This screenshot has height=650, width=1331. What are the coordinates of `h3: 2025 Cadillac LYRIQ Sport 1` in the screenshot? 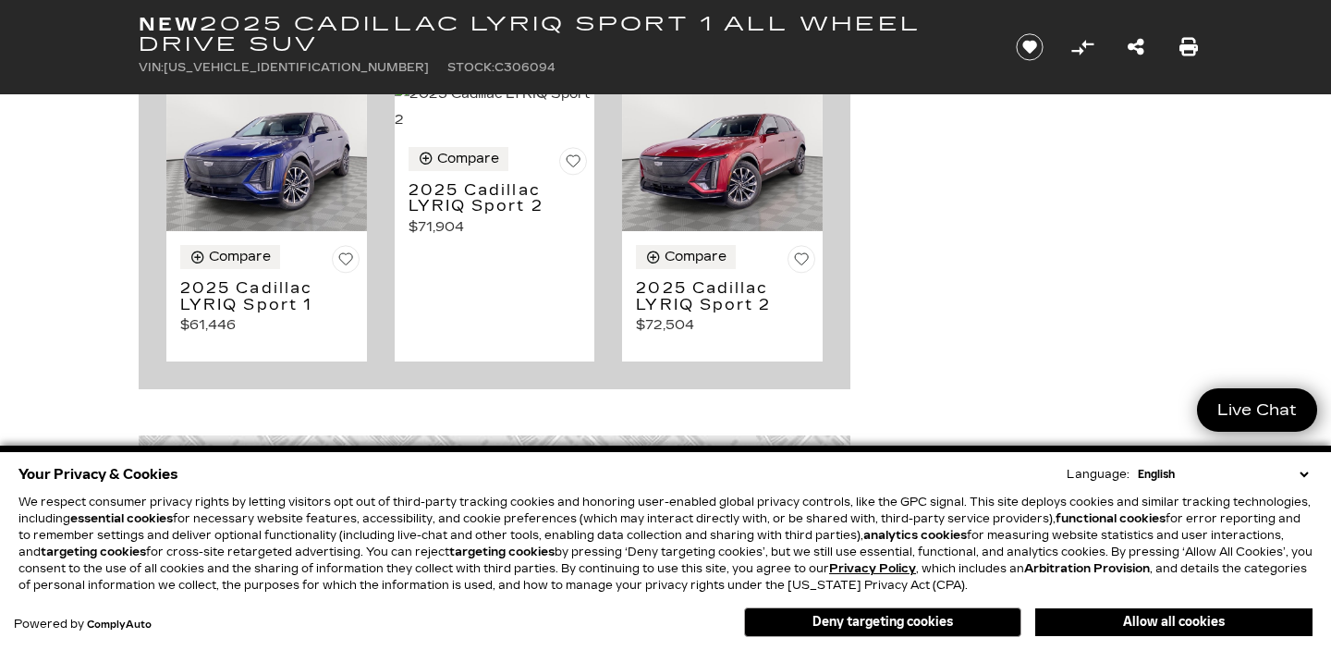 It's located at (251, 296).